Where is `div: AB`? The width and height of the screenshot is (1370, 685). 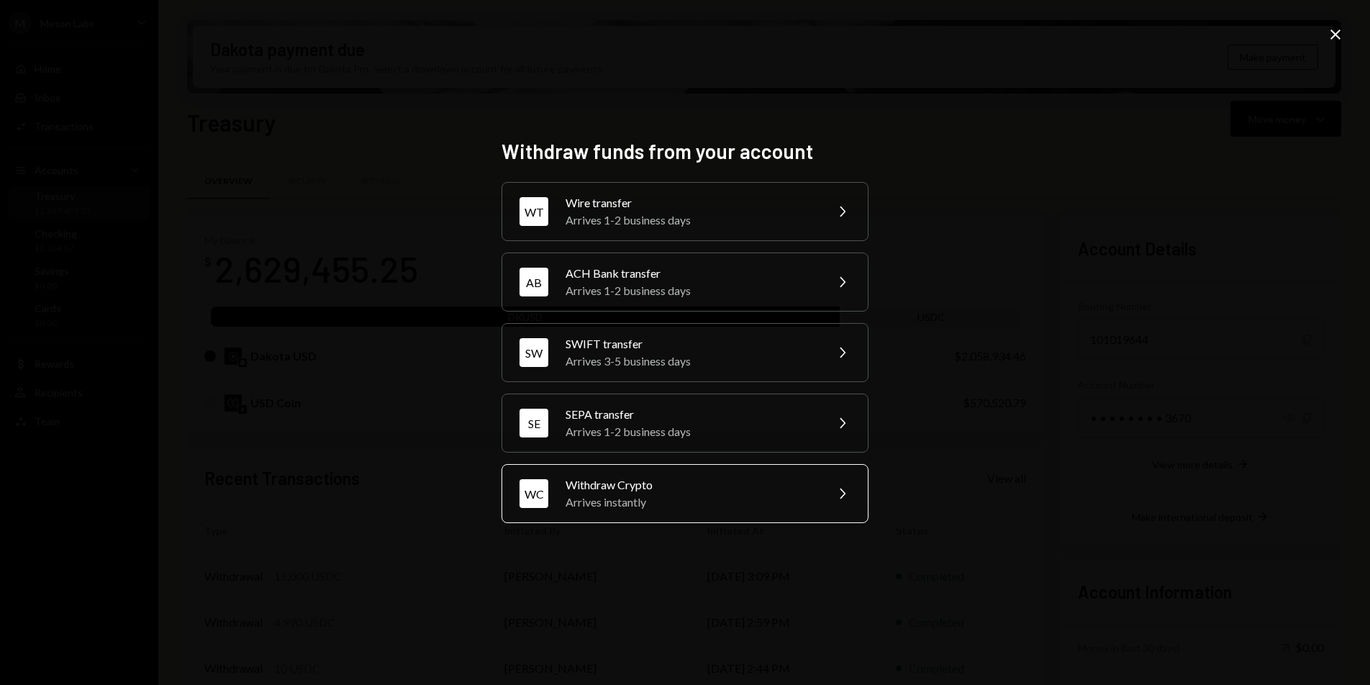
div: AB is located at coordinates (534, 282).